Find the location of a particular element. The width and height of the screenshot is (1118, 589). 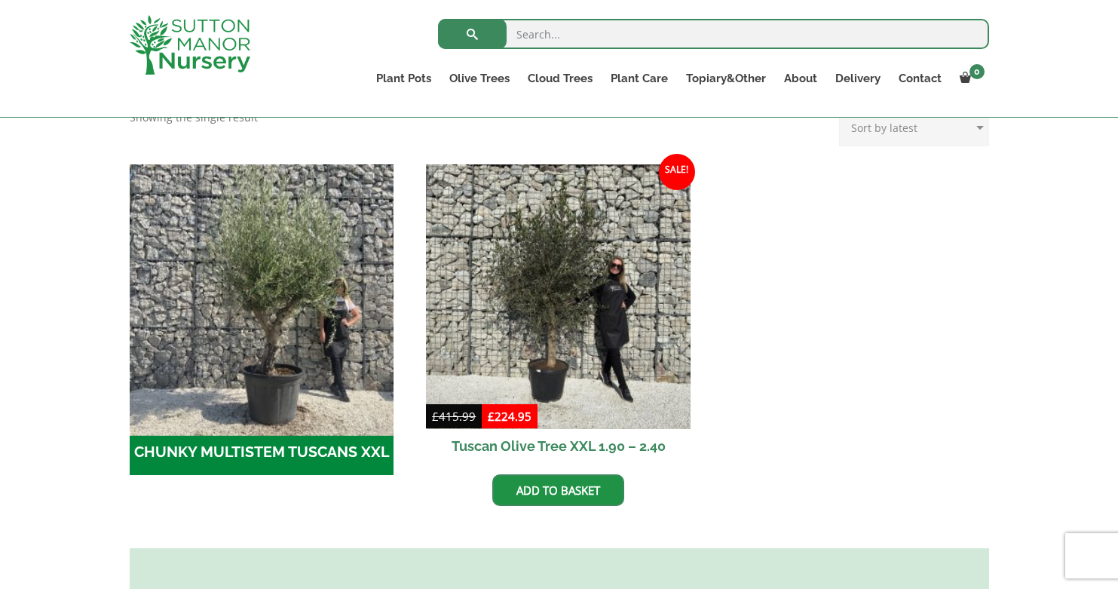

a: Visit product category CHUNKY MULTISTEM TUSCANS XXL is located at coordinates (262, 320).